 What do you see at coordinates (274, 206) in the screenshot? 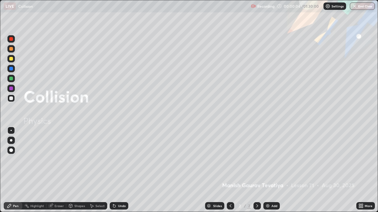
I see `div: Add` at bounding box center [274, 206].